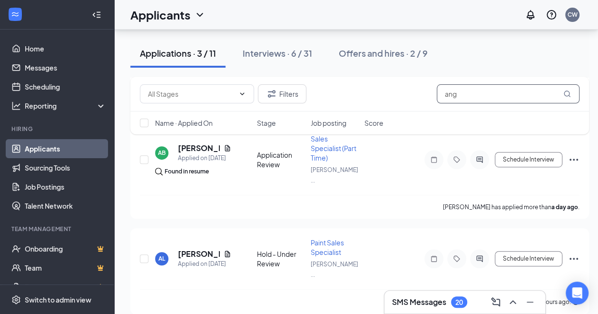 Image resolution: width=598 pixels, height=314 pixels. Describe the element at coordinates (65, 268) in the screenshot. I see `a: TeamCrown` at that location.